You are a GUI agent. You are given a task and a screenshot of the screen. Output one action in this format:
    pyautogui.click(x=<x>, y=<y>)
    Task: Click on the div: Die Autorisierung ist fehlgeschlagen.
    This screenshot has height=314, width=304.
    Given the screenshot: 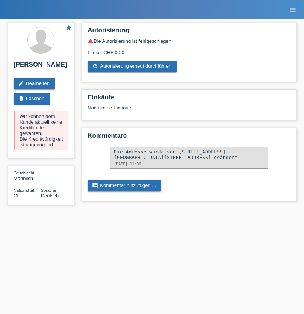 What is the action you would take?
    pyautogui.click(x=189, y=41)
    